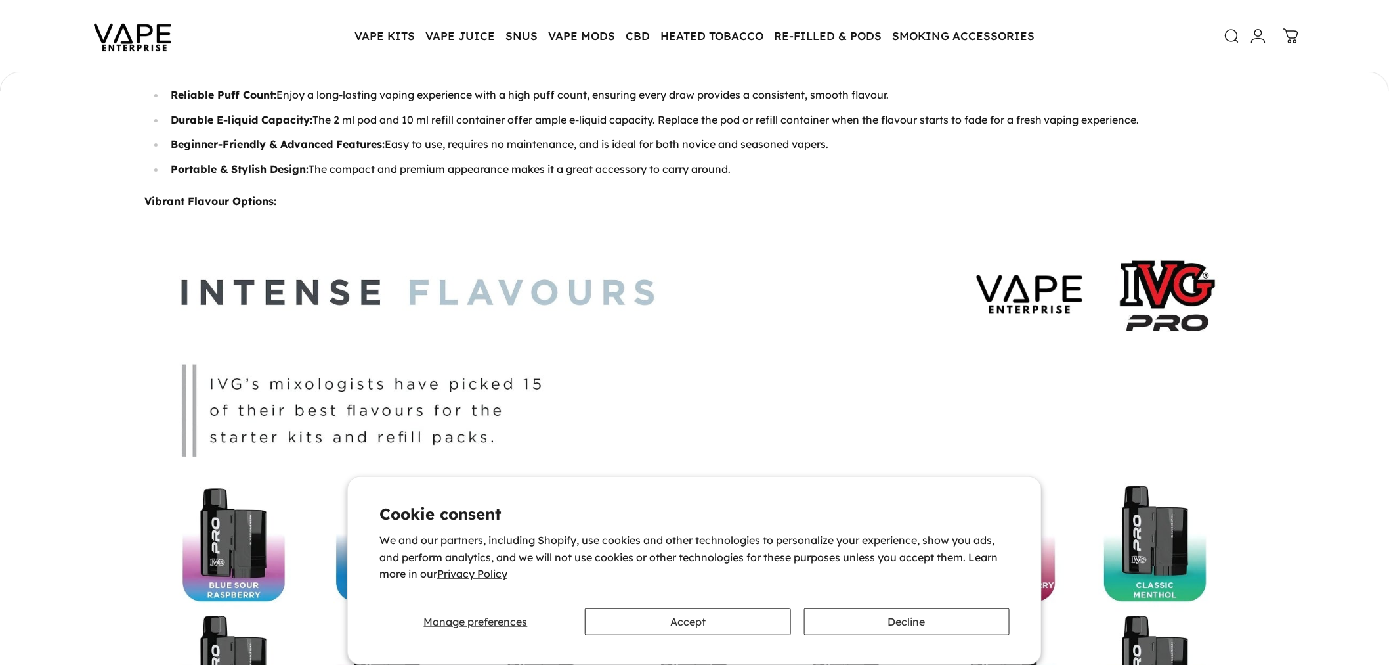  What do you see at coordinates (695, 513) in the screenshot?
I see `h2: Cookie consent` at bounding box center [695, 513].